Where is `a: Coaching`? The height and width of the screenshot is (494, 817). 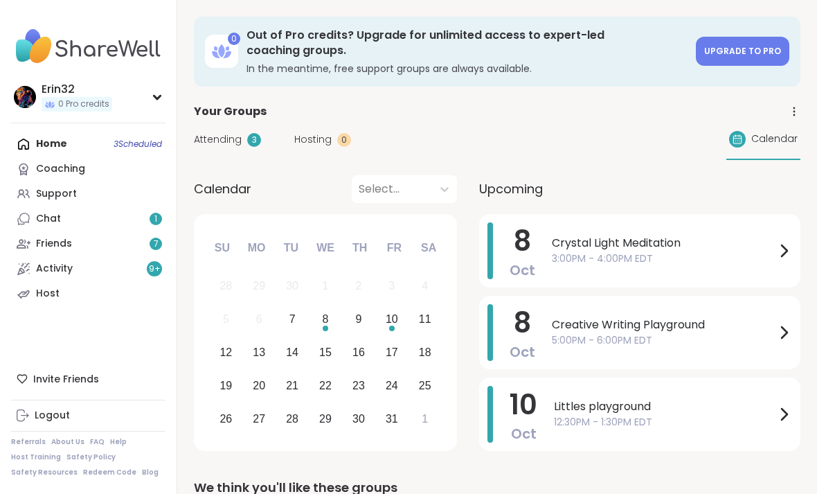 a: Coaching is located at coordinates (88, 169).